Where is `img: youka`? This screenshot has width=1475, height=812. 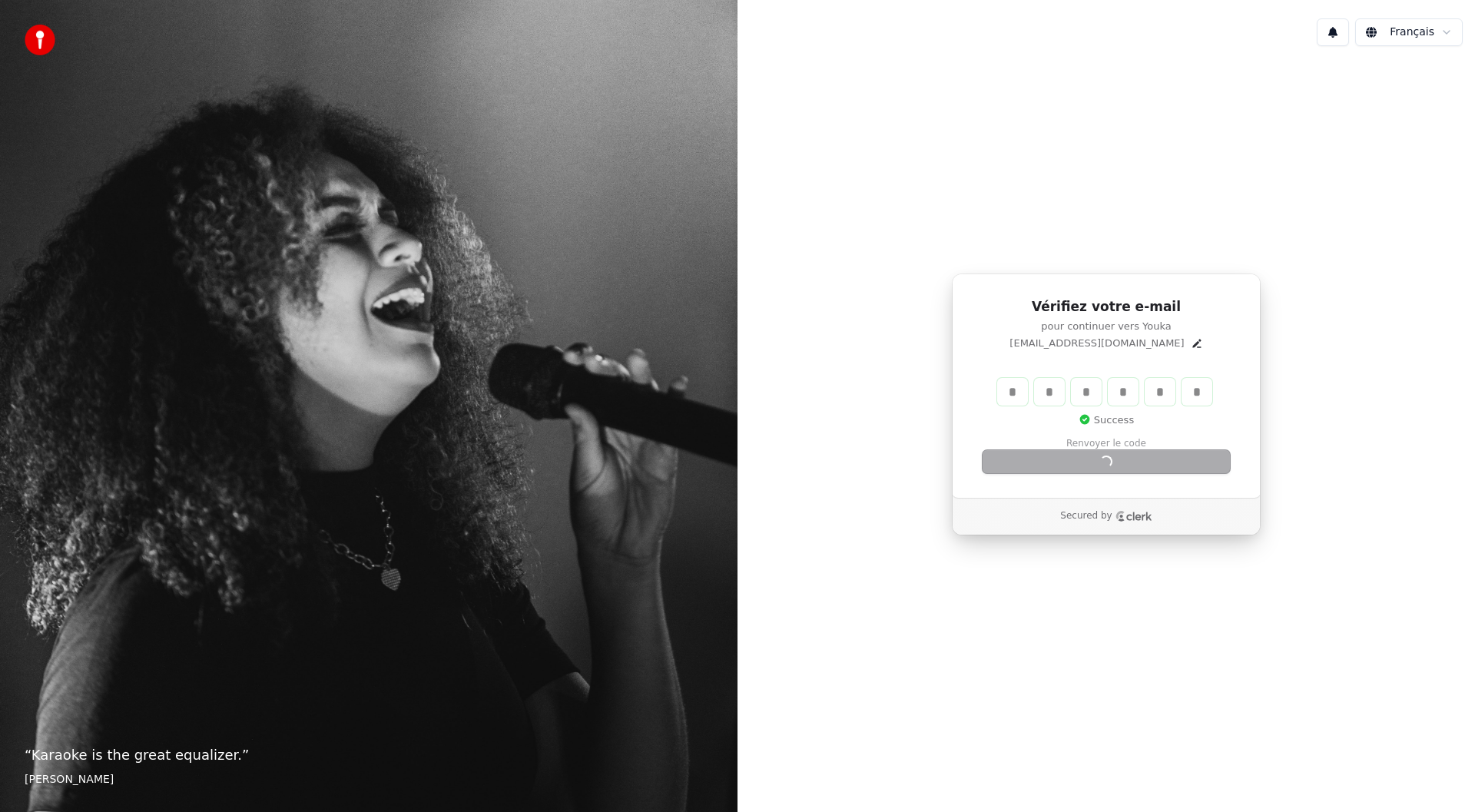 img: youka is located at coordinates (40, 40).